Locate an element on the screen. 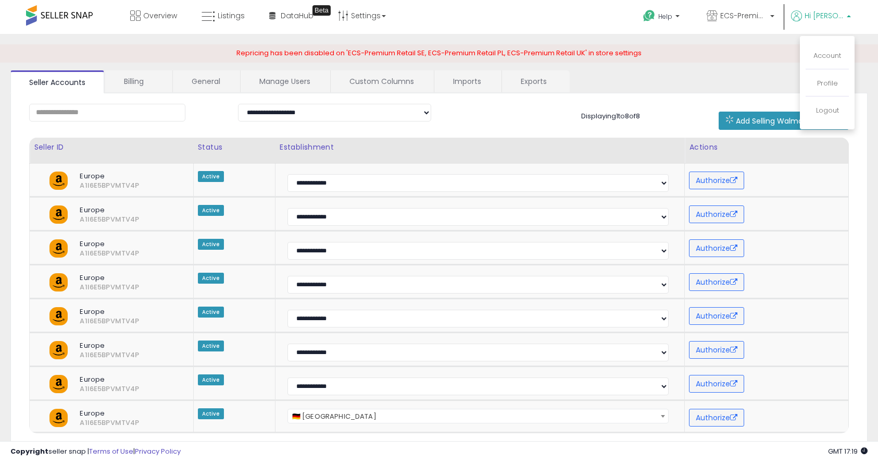 This screenshot has width=878, height=462. div: Tooltip anchor is located at coordinates (321, 10).